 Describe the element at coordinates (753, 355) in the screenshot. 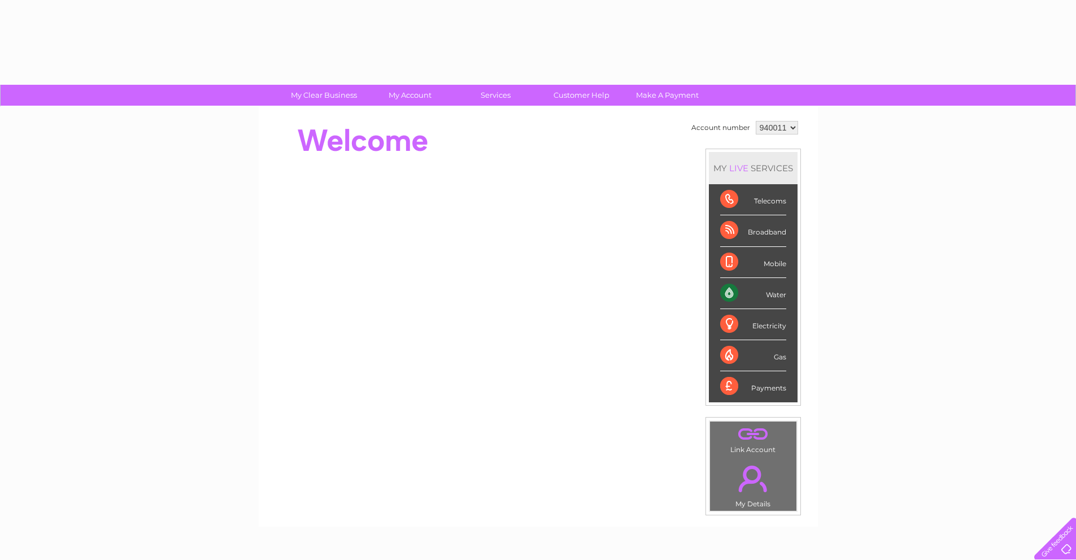

I see `div: Gas` at that location.